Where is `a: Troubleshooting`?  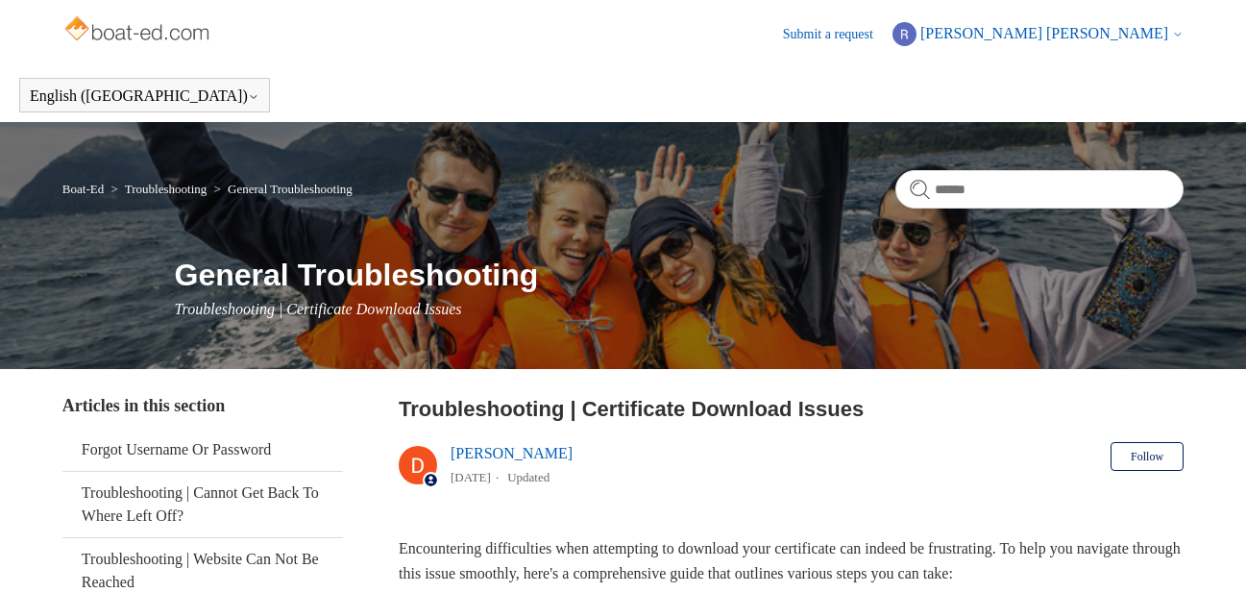
a: Troubleshooting is located at coordinates (165, 188).